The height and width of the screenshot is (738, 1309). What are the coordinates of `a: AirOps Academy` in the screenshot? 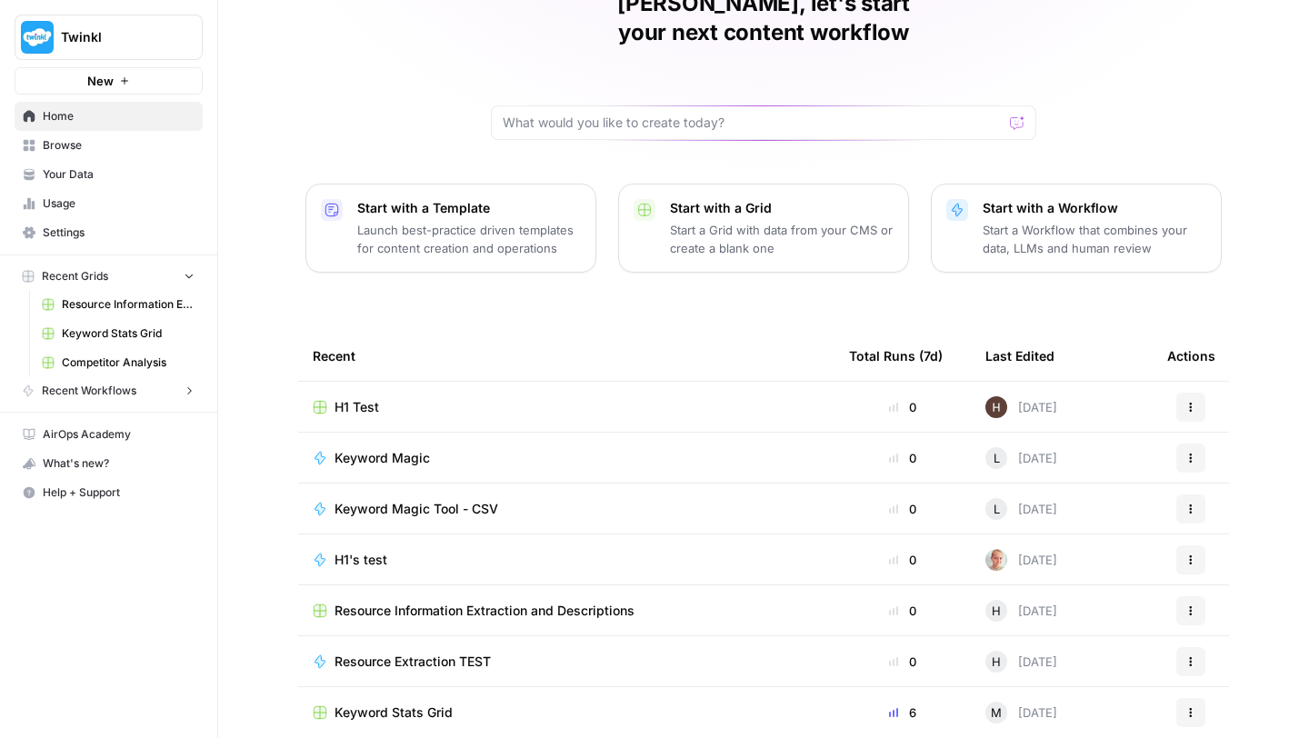 It's located at (108, 435).